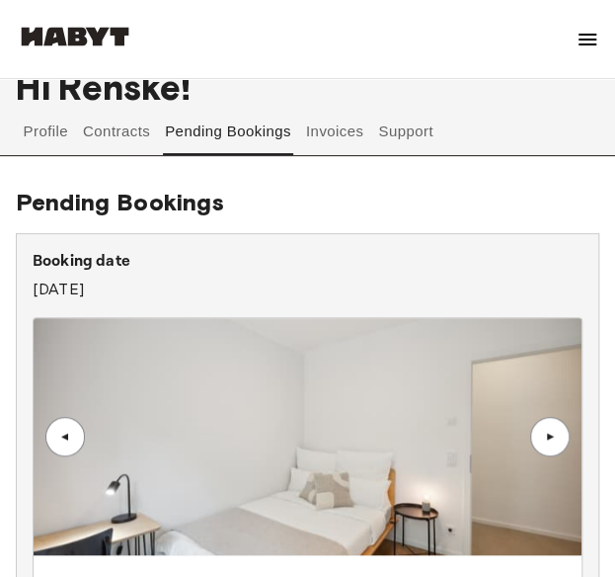  I want to click on img: Habyt, so click(75, 37).